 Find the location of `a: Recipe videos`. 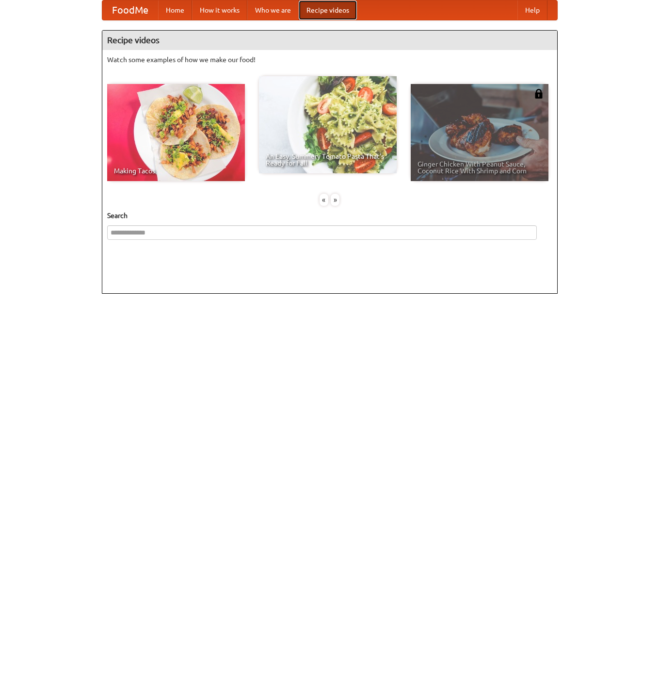

a: Recipe videos is located at coordinates (328, 10).